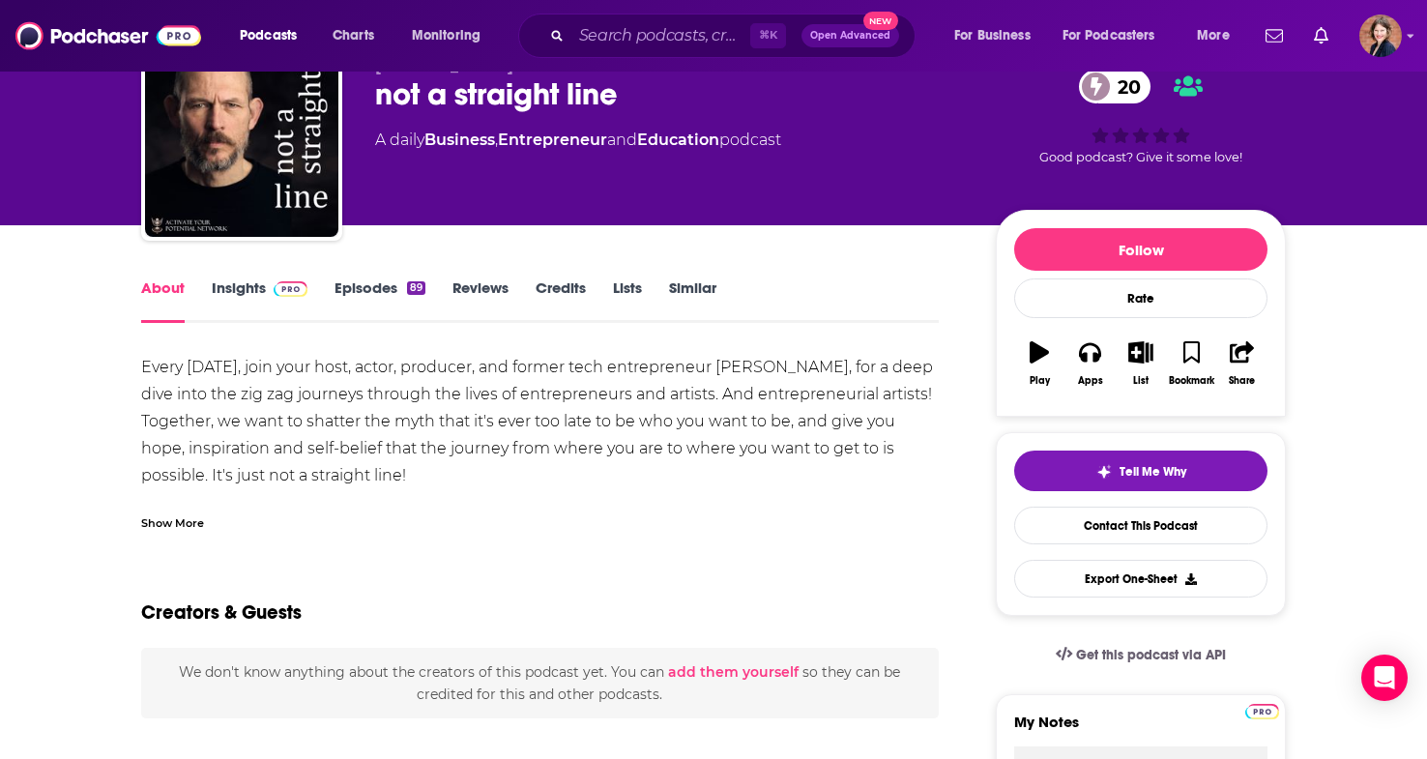 The height and width of the screenshot is (759, 1427). I want to click on span: ⌘ K, so click(768, 36).